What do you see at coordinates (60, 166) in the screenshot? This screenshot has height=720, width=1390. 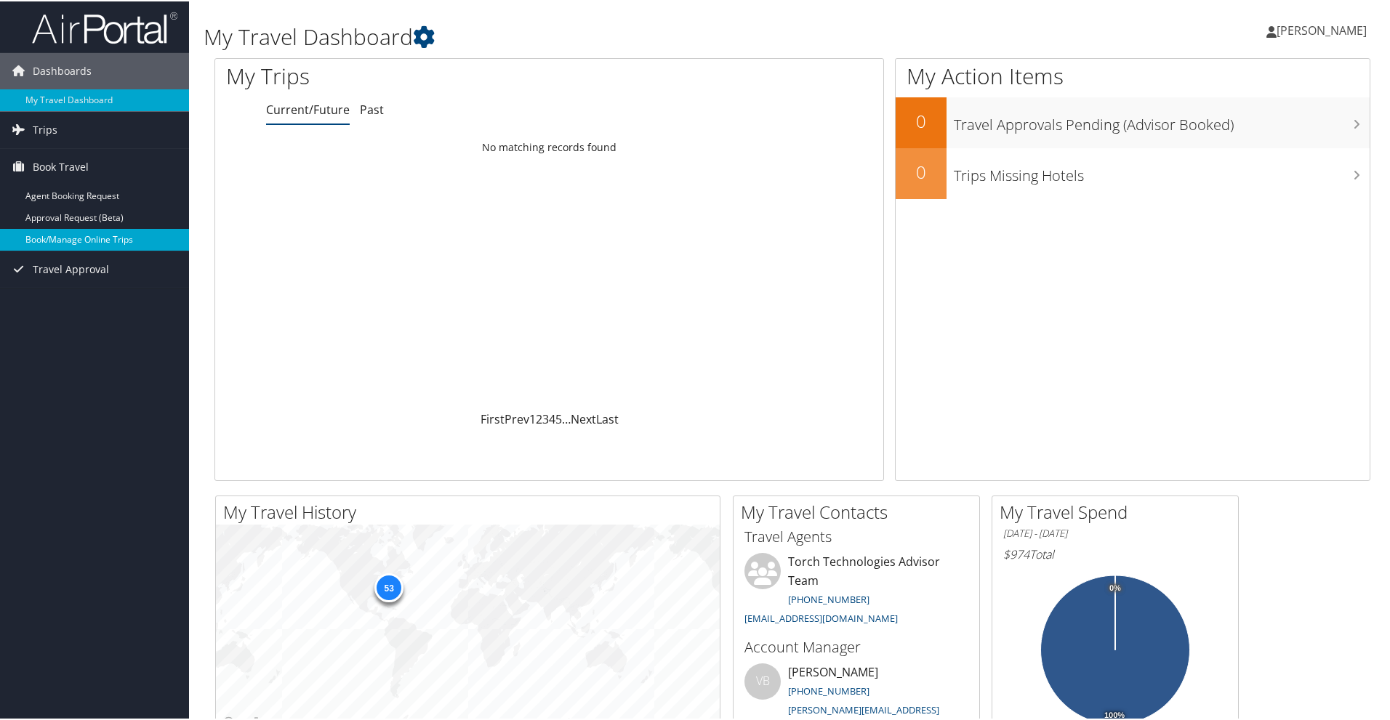 I see `span: Book Travel` at bounding box center [60, 166].